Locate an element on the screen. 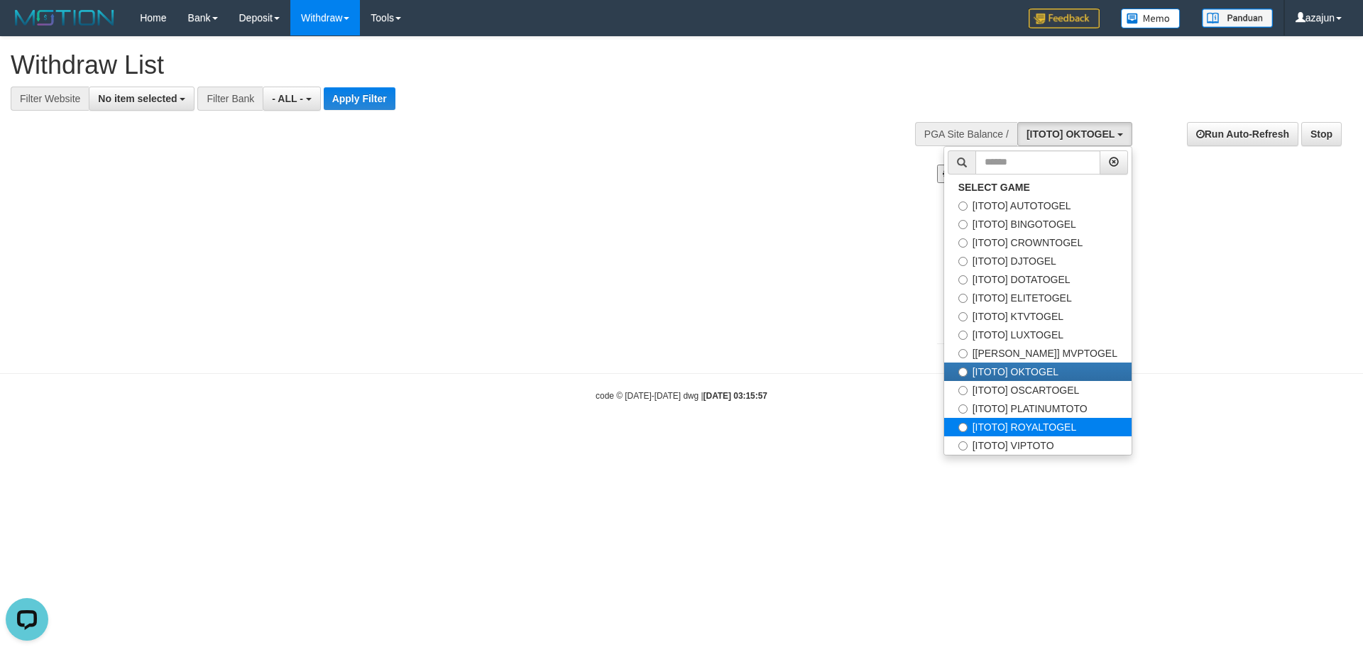 Image resolution: width=1363 pixels, height=652 pixels. div: PGA Site Balance / is located at coordinates (966, 134).